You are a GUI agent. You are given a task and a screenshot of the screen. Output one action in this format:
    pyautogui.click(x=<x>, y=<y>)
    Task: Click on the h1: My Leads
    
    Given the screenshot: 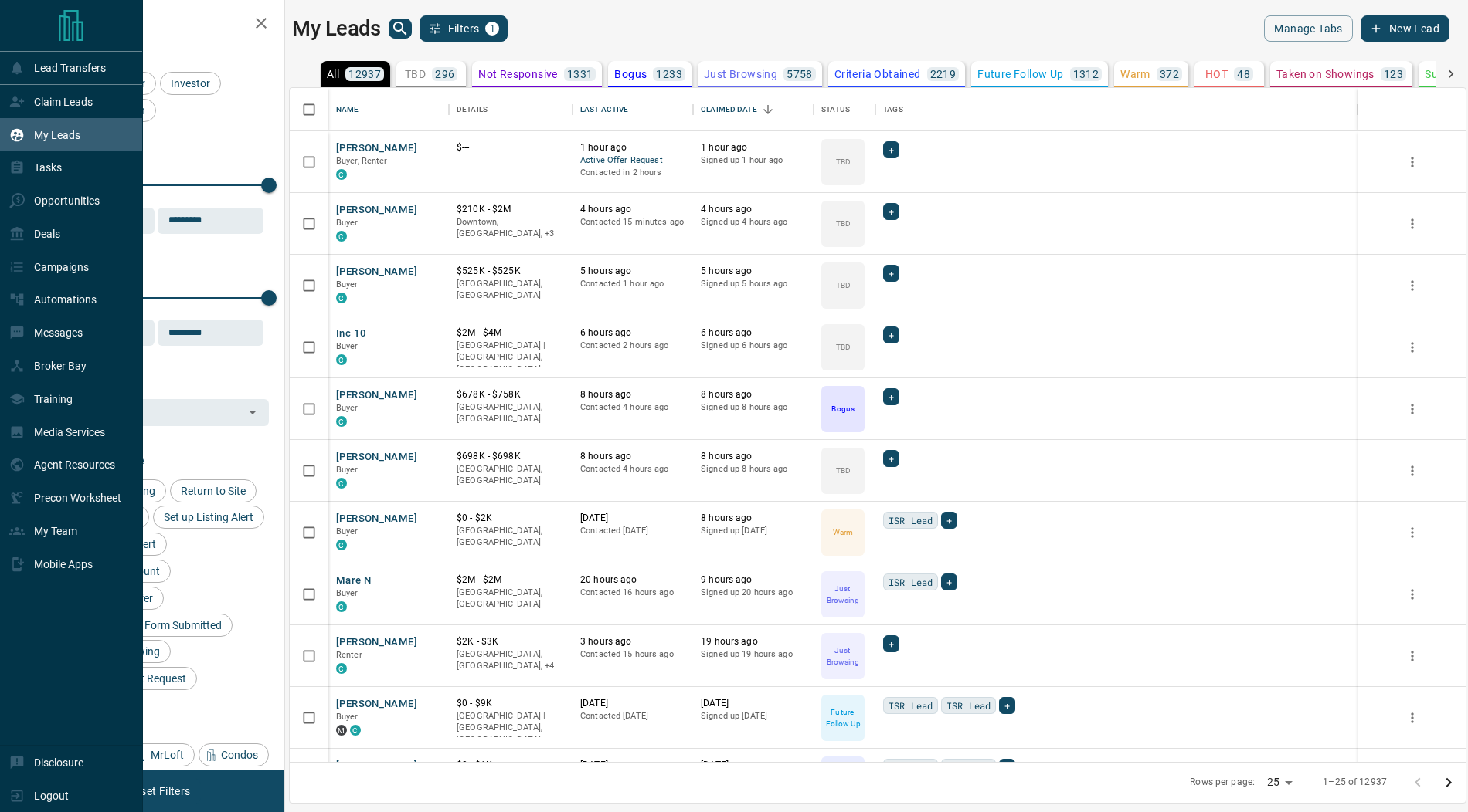 What is the action you would take?
    pyautogui.click(x=336, y=28)
    